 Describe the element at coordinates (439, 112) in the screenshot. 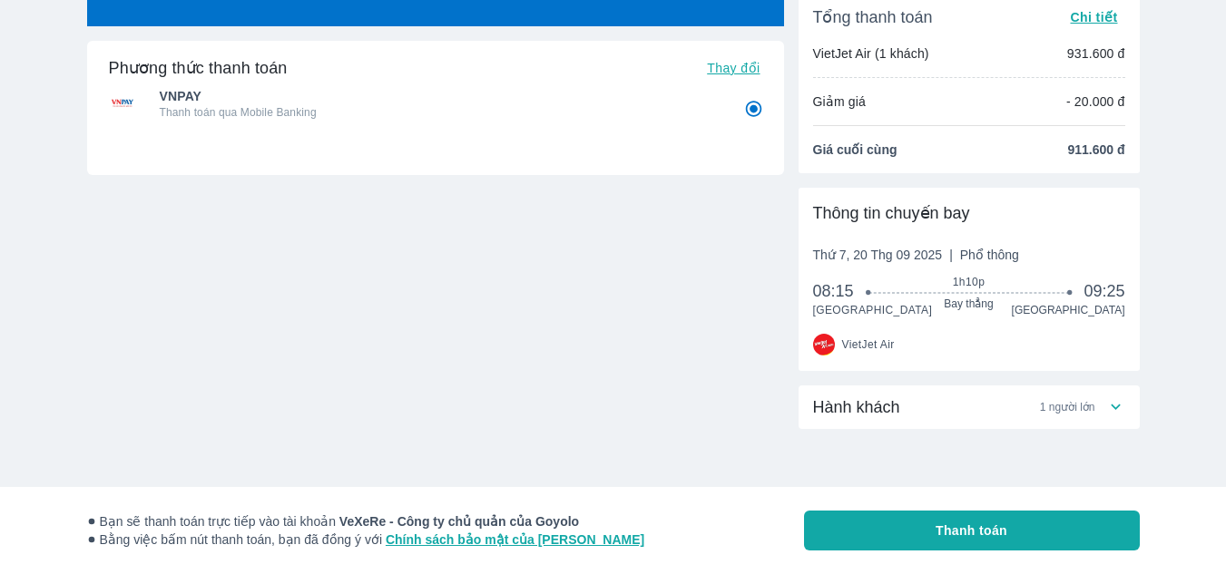

I see `p: Thanh toán qua Mobile Banking` at that location.